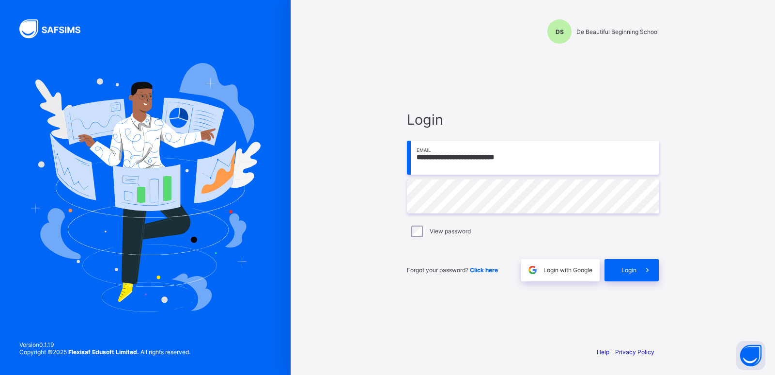  Describe the element at coordinates (145, 187) in the screenshot. I see `img: Hero Image` at that location.